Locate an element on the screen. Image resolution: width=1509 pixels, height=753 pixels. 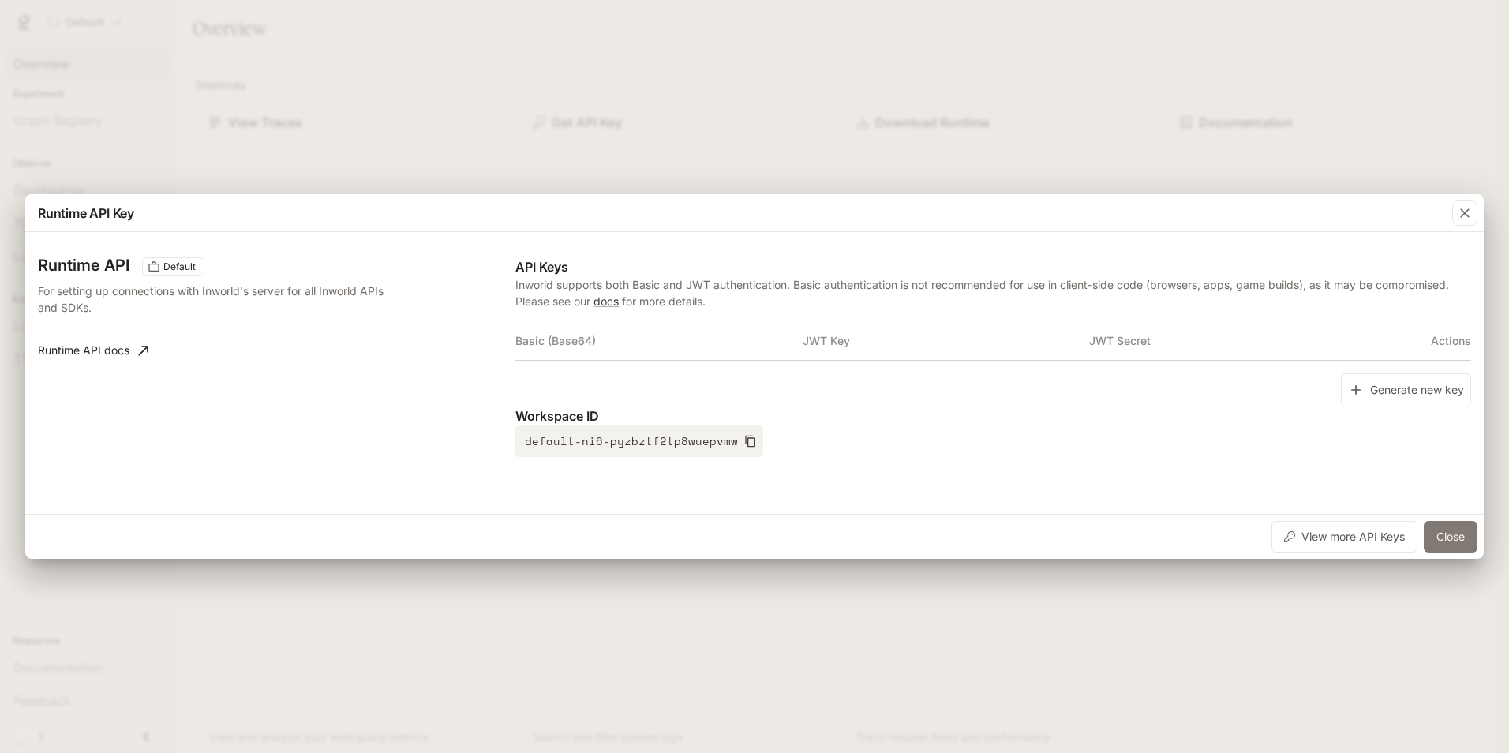
p: For setting up connections with Inworld's server for all Inworld APIs and SDKs. is located at coordinates (212, 299).